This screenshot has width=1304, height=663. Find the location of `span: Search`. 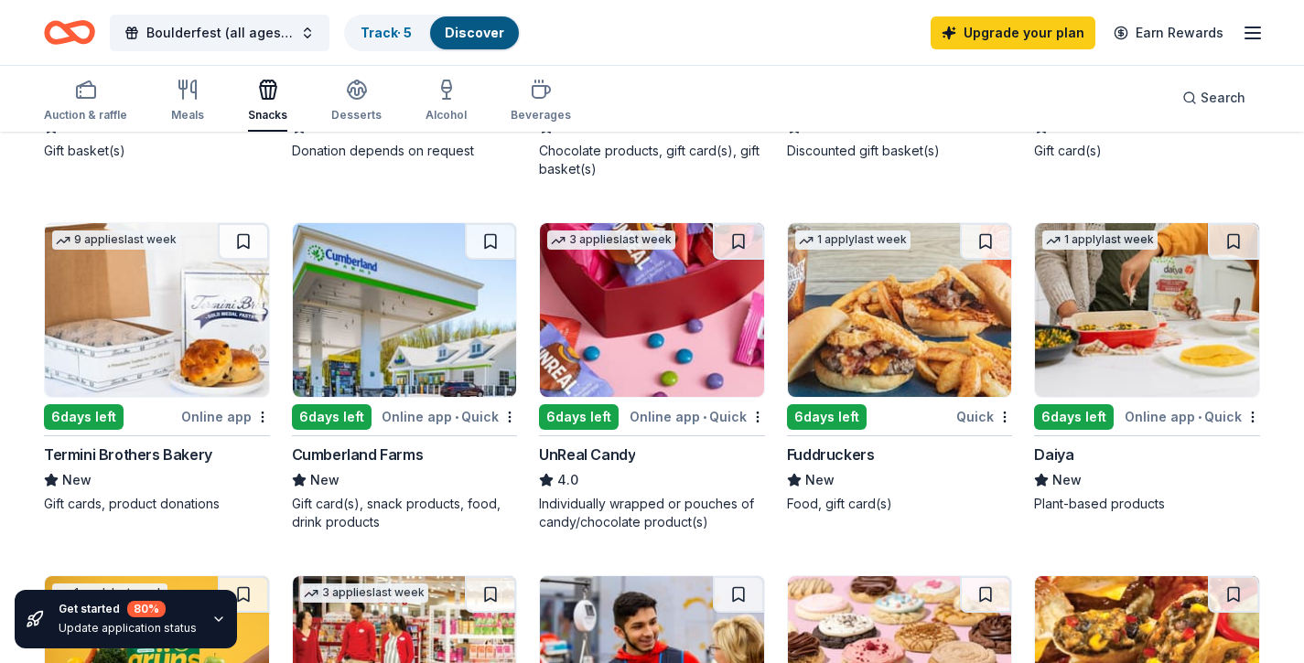

span: Search is located at coordinates (1223, 98).